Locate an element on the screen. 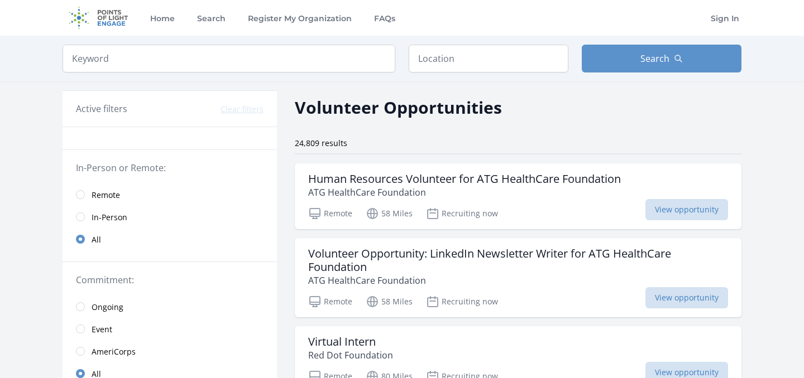 The image size is (804, 378). span: AmeriCorps is located at coordinates (113, 352).